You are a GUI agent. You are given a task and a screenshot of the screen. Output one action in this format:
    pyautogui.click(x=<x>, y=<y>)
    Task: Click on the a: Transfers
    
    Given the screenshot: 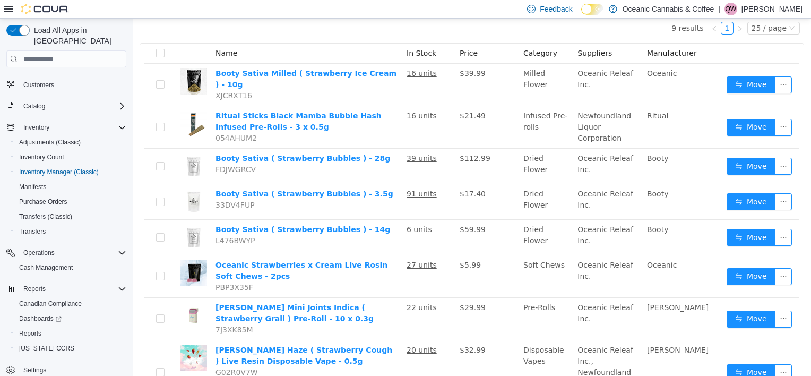 What is the action you would take?
    pyautogui.click(x=32, y=231)
    